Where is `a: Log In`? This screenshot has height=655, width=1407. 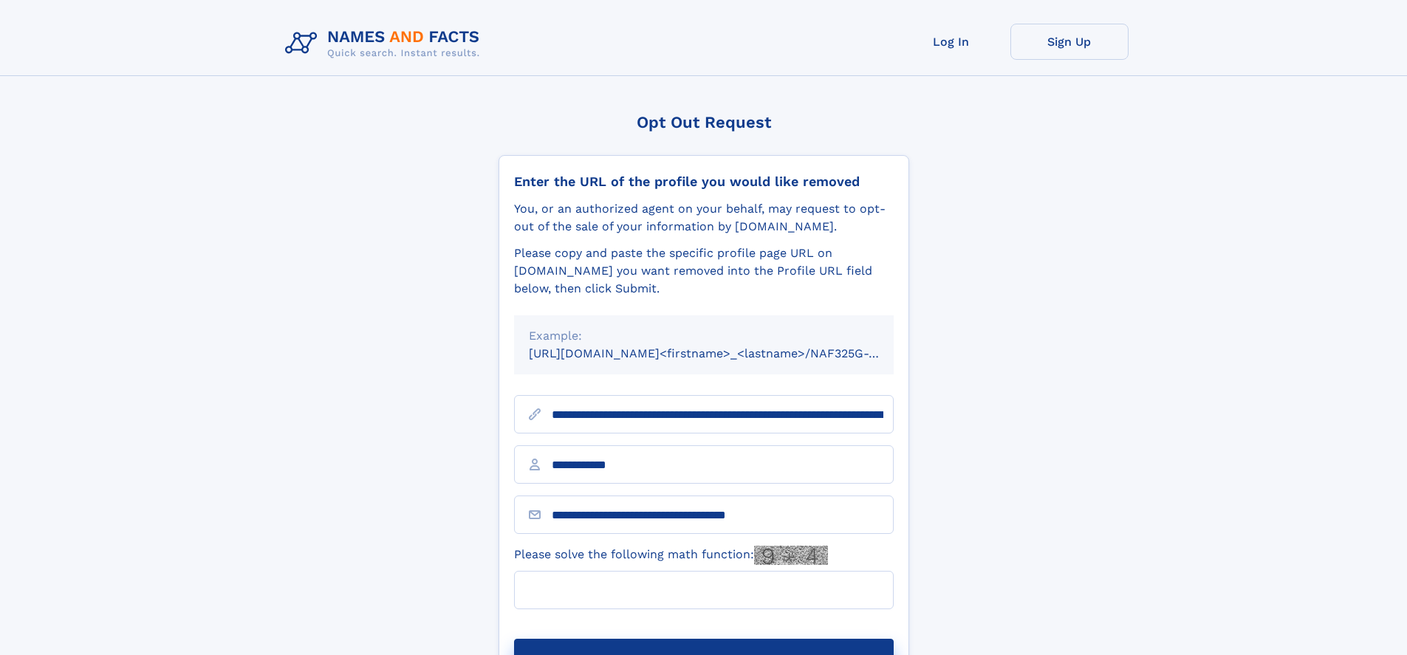 a: Log In is located at coordinates (951, 41).